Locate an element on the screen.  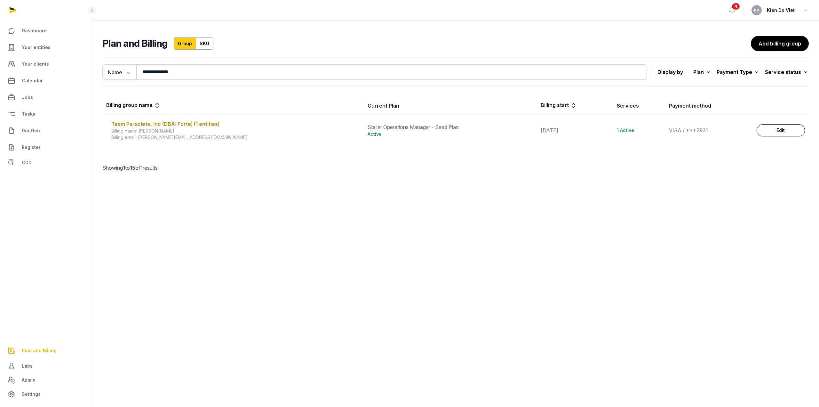
span: Labs is located at coordinates (27, 366).